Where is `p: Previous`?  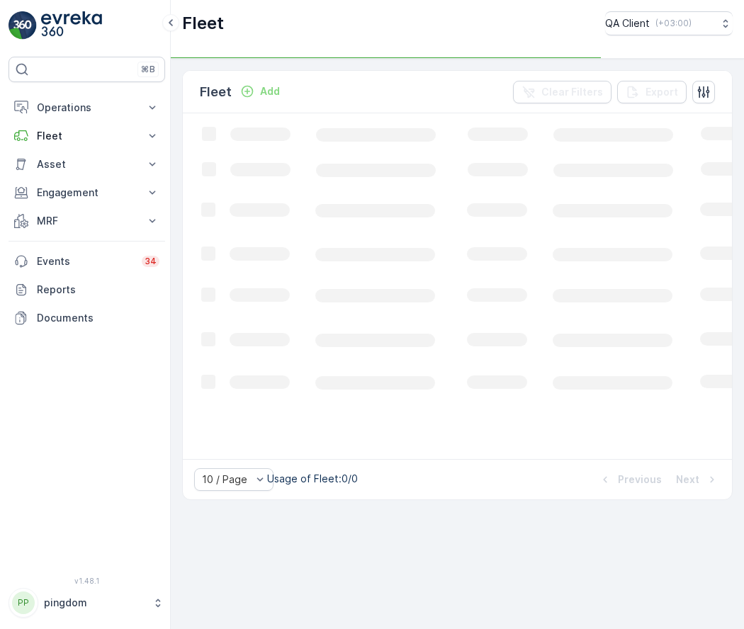 p: Previous is located at coordinates (640, 480).